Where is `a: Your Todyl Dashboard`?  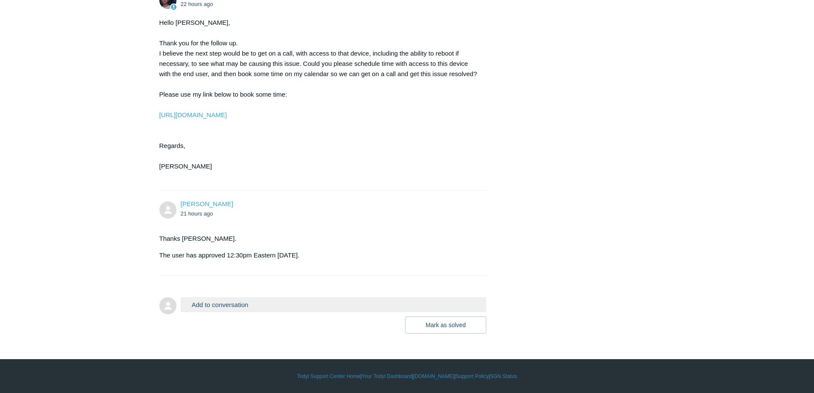 a: Your Todyl Dashboard is located at coordinates (386, 376).